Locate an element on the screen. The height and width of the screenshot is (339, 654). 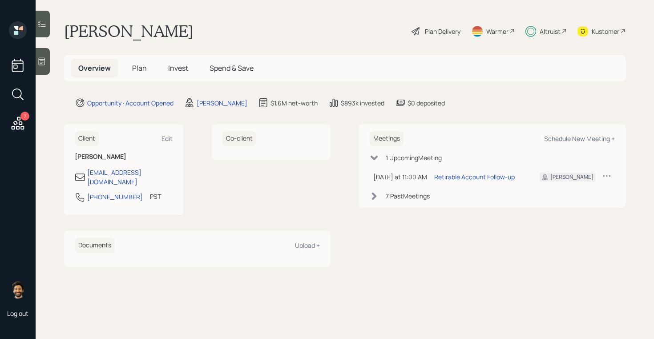
div: Plan Delivery is located at coordinates (443, 31).